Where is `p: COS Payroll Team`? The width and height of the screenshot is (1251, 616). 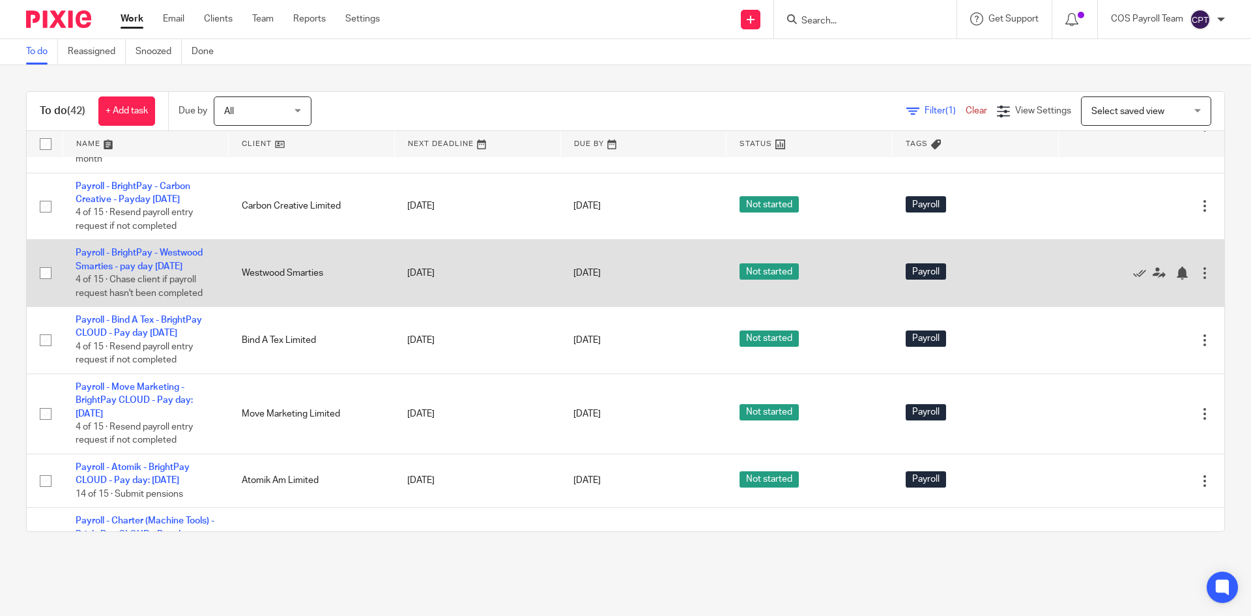
p: COS Payroll Team is located at coordinates (1147, 19).